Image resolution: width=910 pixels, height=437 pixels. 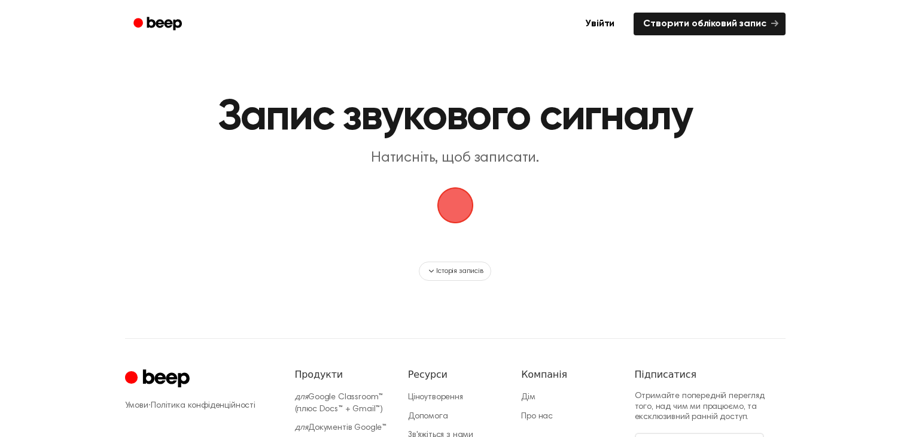 What do you see at coordinates (428, 417) in the screenshot?
I see `font: Допомога` at bounding box center [428, 417].